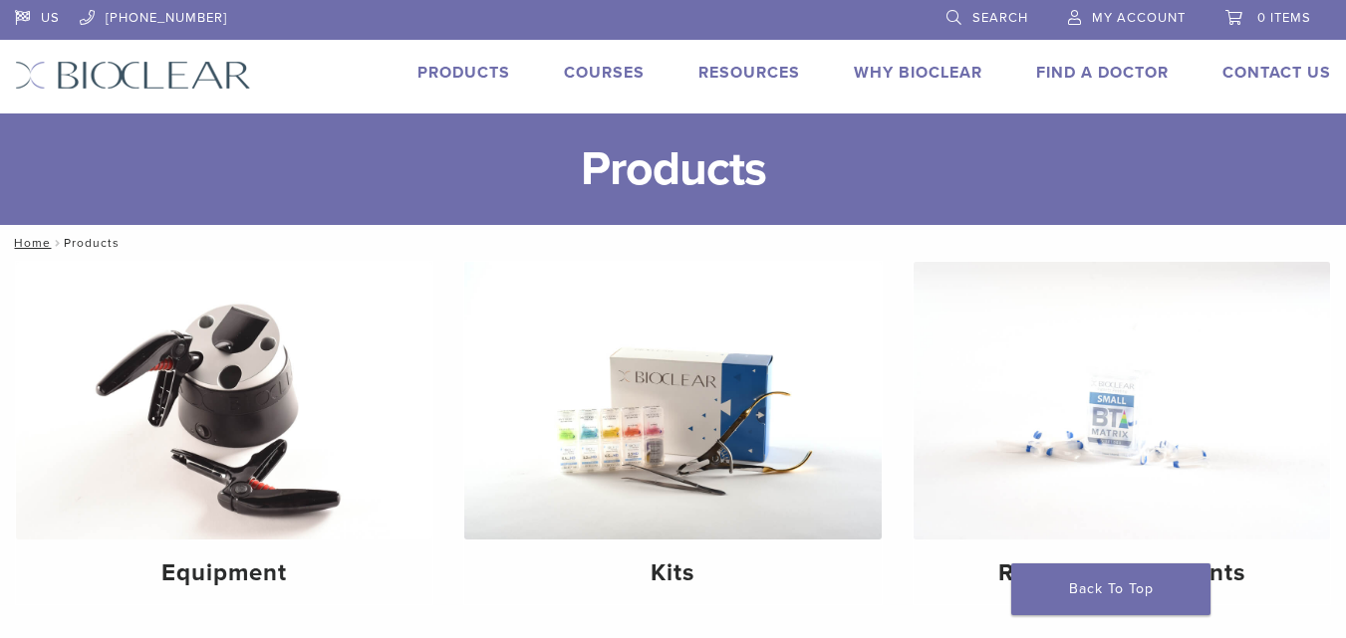 The width and height of the screenshot is (1346, 638). Describe the element at coordinates (1121, 574) in the screenshot. I see `h4: Reorder Components` at that location.